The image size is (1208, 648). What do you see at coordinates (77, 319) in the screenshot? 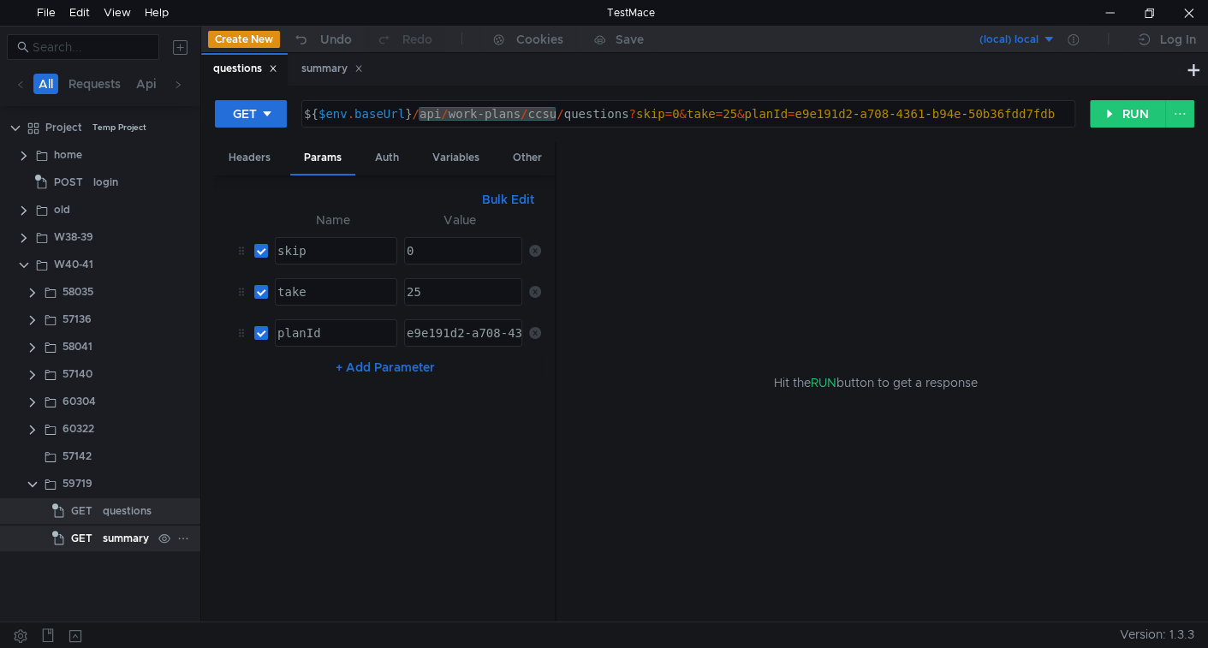
I see `div: 57136` at bounding box center [77, 319].